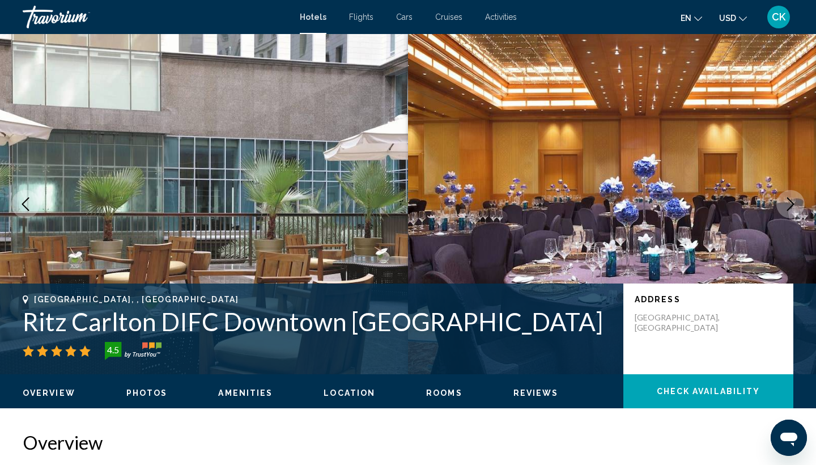  What do you see at coordinates (349, 393) in the screenshot?
I see `button: Location` at bounding box center [349, 393].